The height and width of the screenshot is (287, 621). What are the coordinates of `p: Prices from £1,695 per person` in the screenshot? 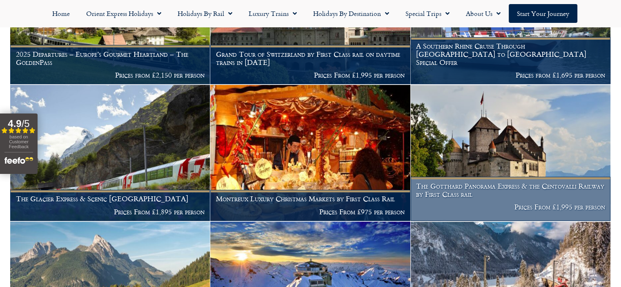 It's located at (510, 75).